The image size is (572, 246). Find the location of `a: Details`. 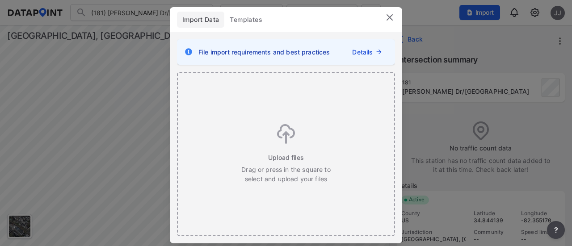

a: Details is located at coordinates (362, 52).